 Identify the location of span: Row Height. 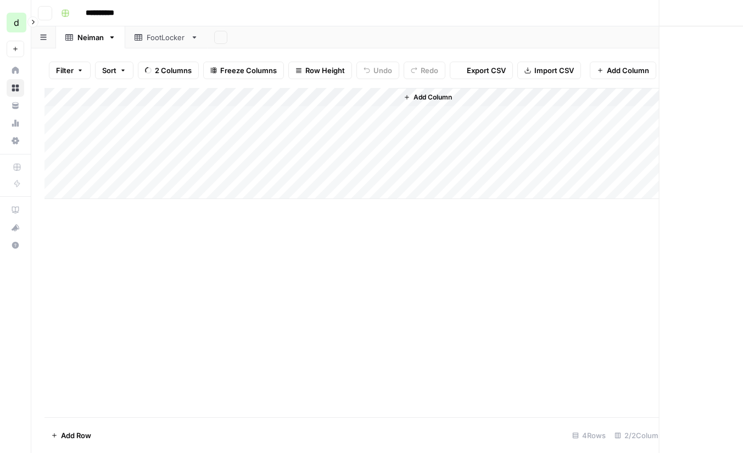
(325, 70).